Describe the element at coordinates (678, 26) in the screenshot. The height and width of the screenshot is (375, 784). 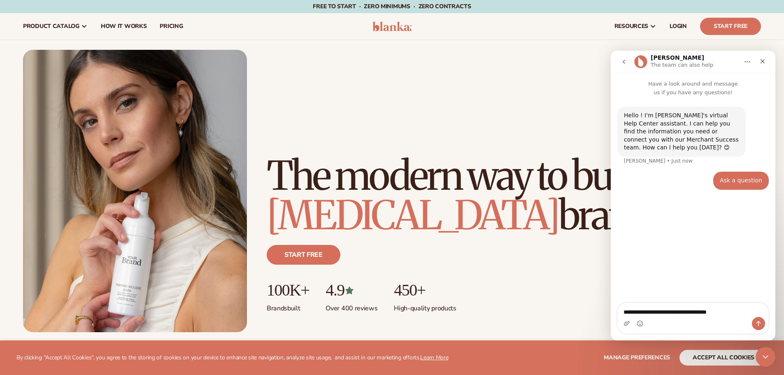
I see `span: LOGIN` at that location.